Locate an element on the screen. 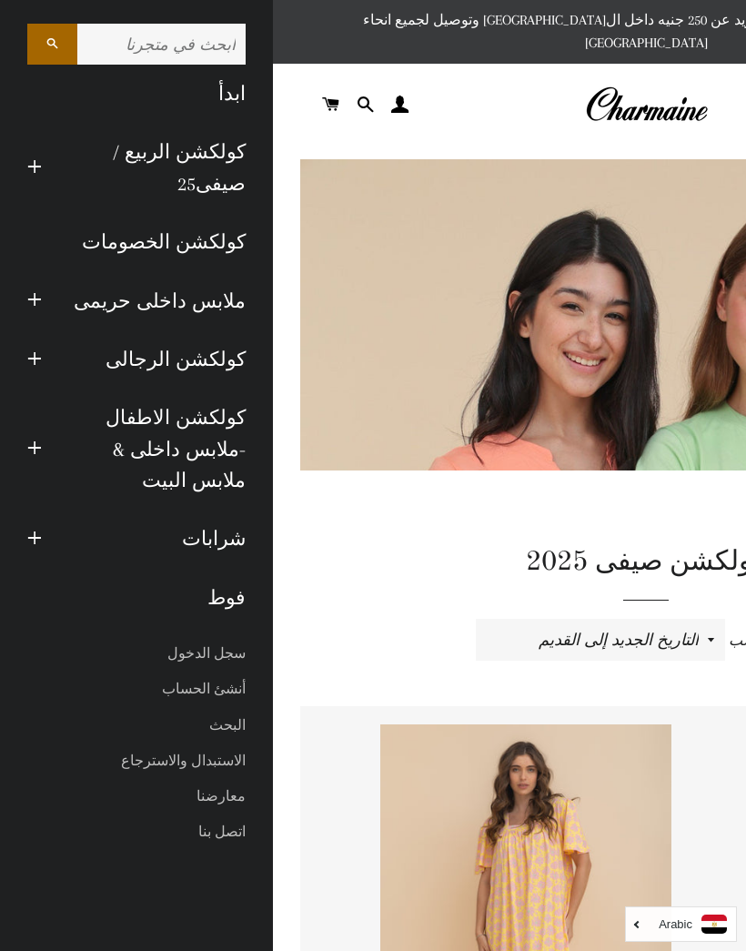  a: Arabic is located at coordinates (680, 923).